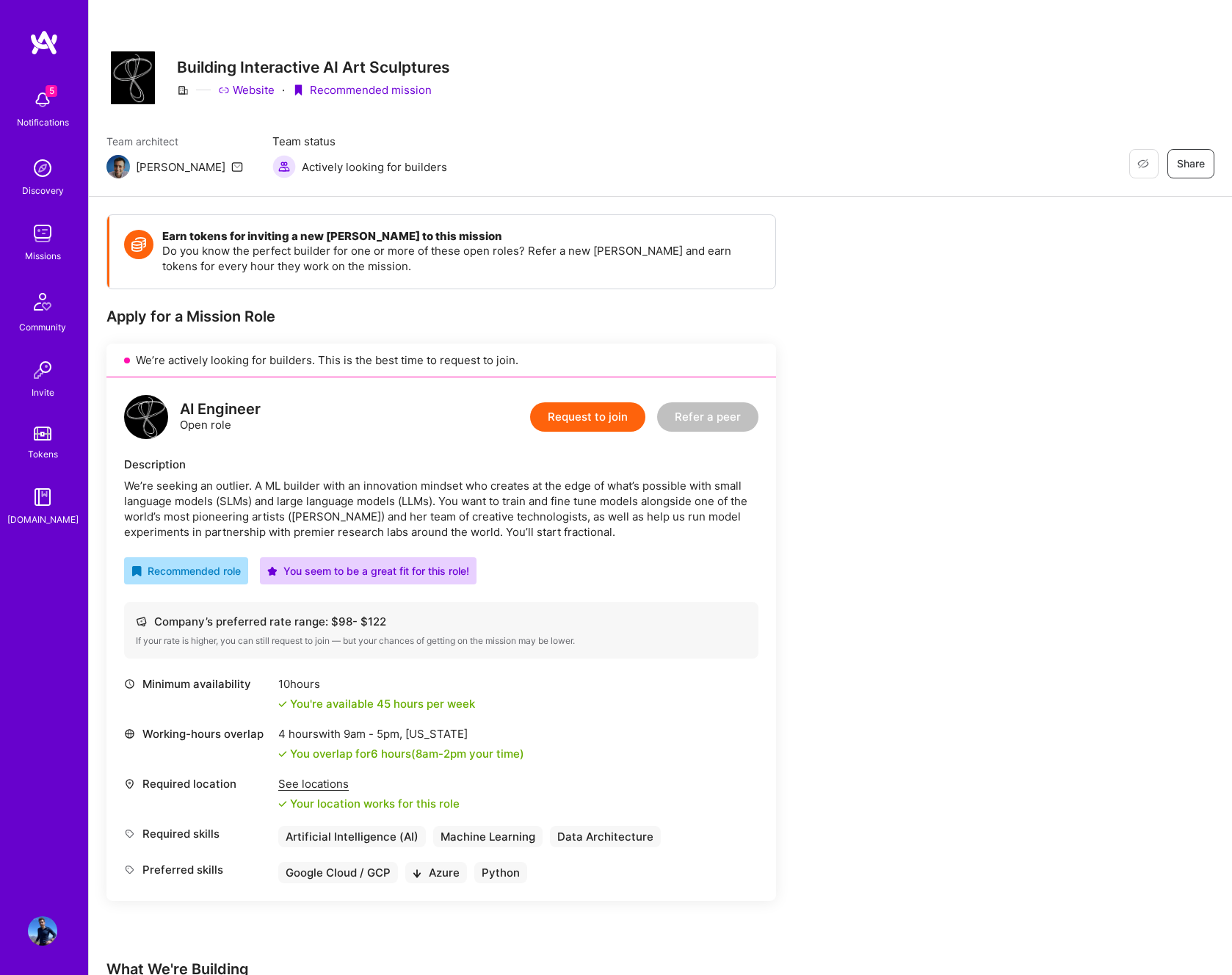 The image size is (1232, 975). Describe the element at coordinates (129, 783) in the screenshot. I see `i: icon Location` at that location.